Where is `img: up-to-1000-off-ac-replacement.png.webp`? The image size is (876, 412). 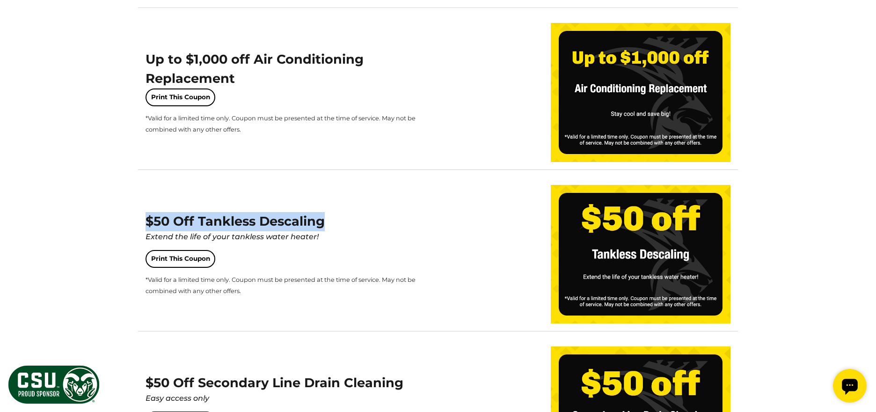 img: up-to-1000-off-ac-replacement.png.webp is located at coordinates (640, 92).